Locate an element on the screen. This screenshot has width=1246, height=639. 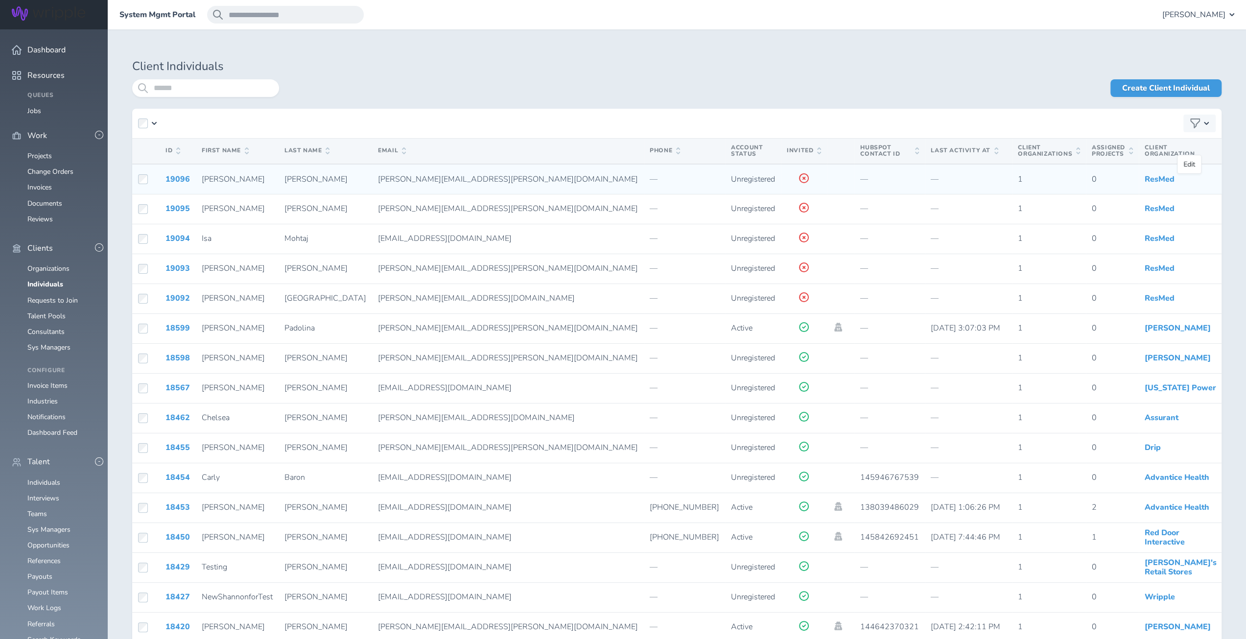
h4: Configure is located at coordinates (62, 370).